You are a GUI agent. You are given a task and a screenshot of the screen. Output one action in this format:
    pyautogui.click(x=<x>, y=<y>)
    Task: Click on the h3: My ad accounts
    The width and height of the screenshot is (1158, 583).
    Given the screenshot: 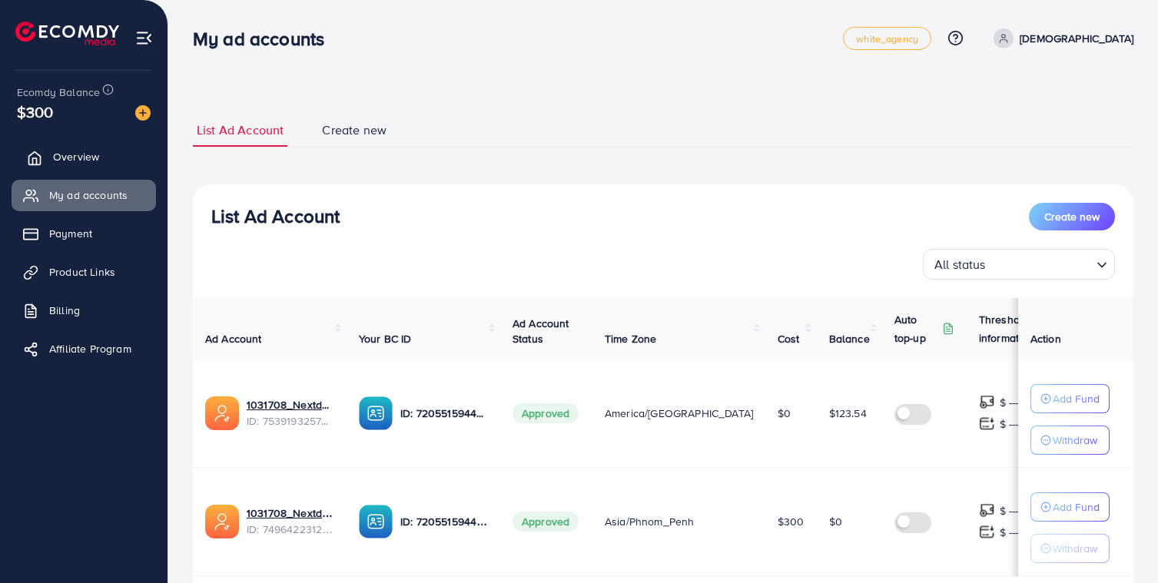 What is the action you would take?
    pyautogui.click(x=264, y=38)
    